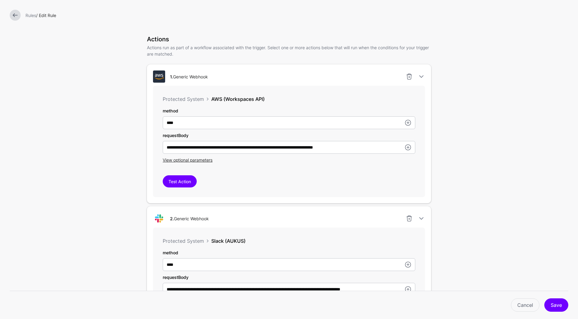 The width and height of the screenshot is (578, 319). What do you see at coordinates (297, 15) in the screenshot?
I see `div: / Edit Rule` at bounding box center [297, 15].